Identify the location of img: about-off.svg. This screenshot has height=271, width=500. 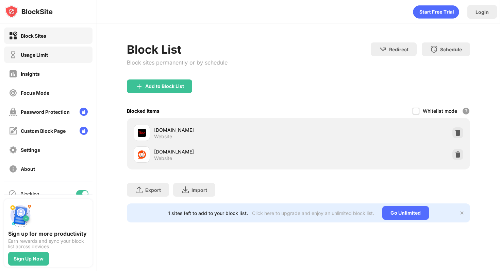
(13, 169).